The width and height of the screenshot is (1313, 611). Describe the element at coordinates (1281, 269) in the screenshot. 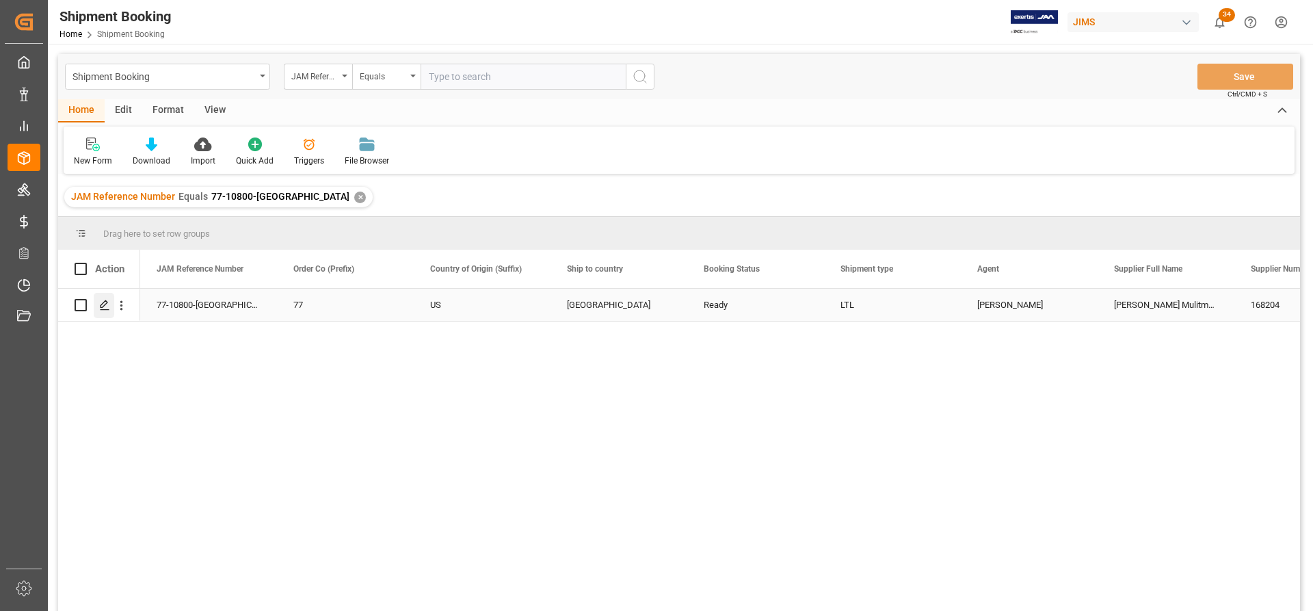

I see `span: Supplier Number` at that location.